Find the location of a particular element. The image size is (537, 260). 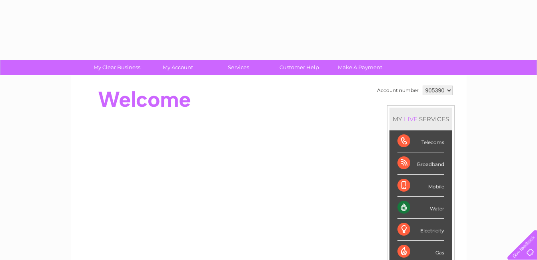

div: Broadband is located at coordinates (421, 163).